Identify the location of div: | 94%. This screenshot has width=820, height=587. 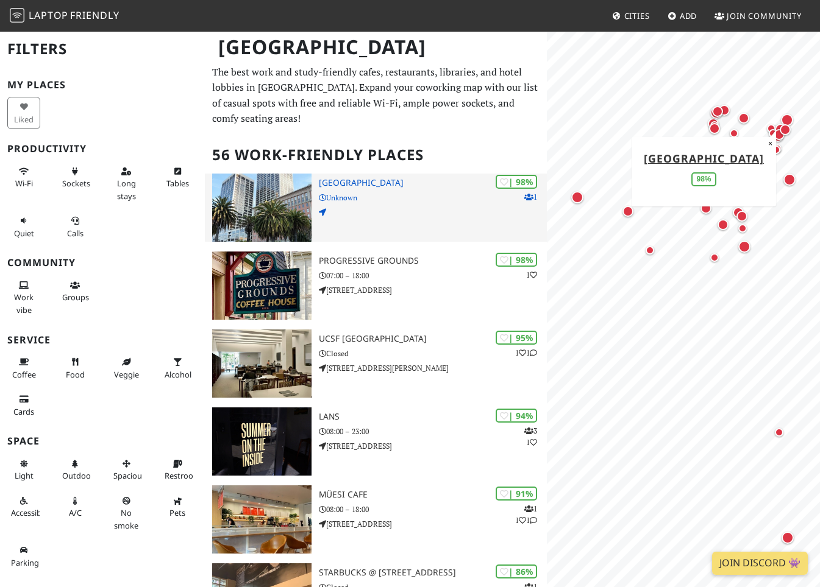
(516, 416).